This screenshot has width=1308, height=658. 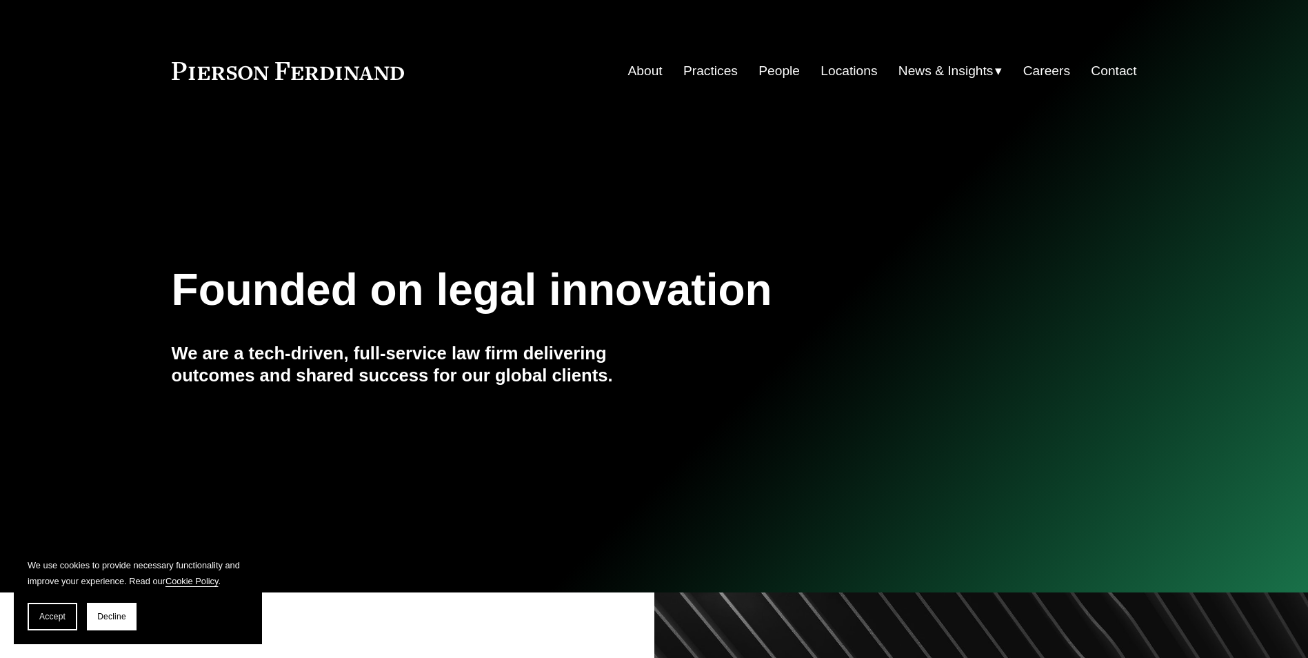 I want to click on section: Cookie banner, so click(x=138, y=594).